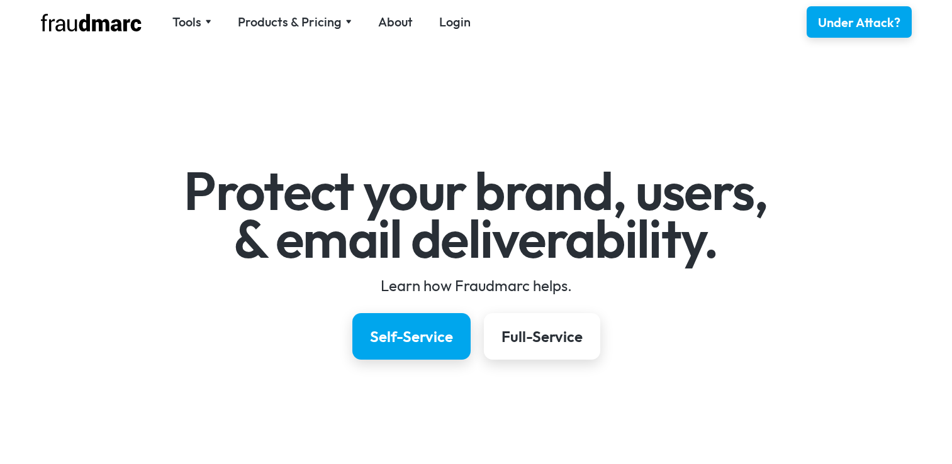 The image size is (952, 464). Describe the element at coordinates (412, 337) in the screenshot. I see `div: Self-Service` at that location.